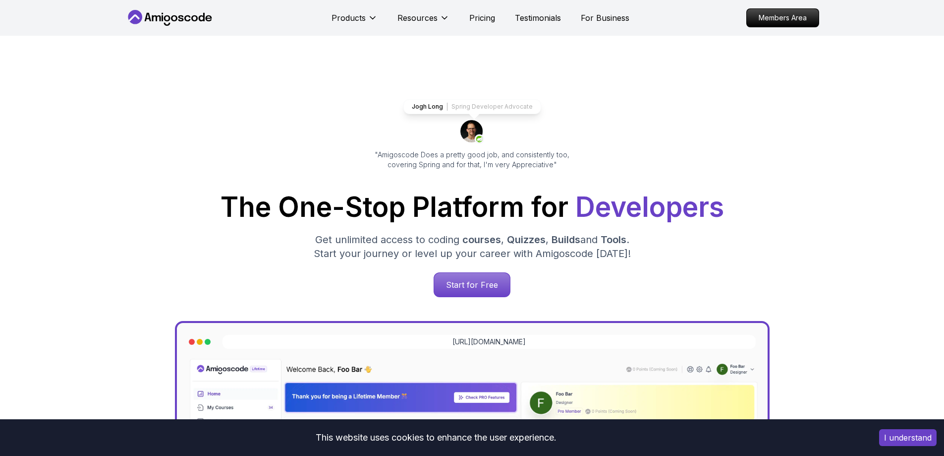  I want to click on a: For Business, so click(605, 18).